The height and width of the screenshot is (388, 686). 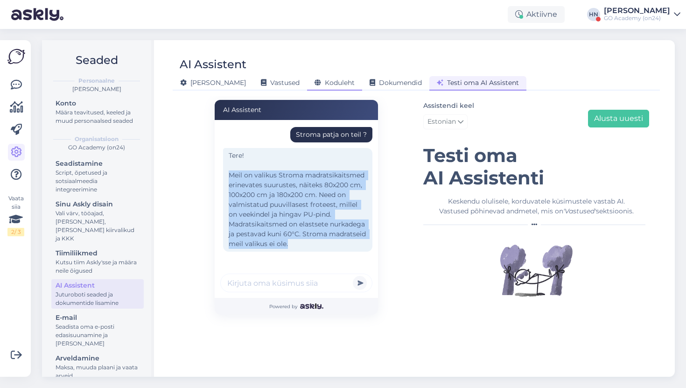 What do you see at coordinates (445, 122) in the screenshot?
I see `a: Estonian` at bounding box center [445, 122].